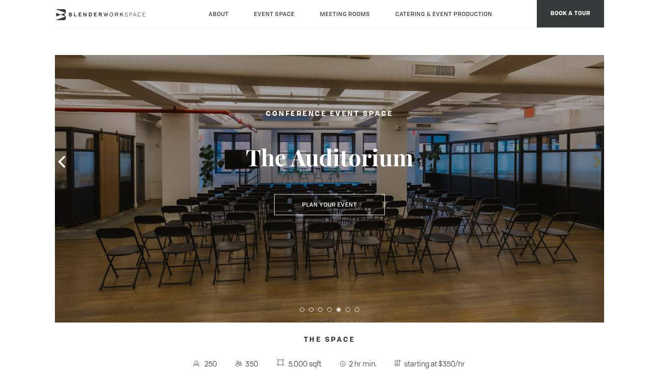 Image resolution: width=659 pixels, height=372 pixels. Describe the element at coordinates (252, 363) in the screenshot. I see `span: 350` at that location.